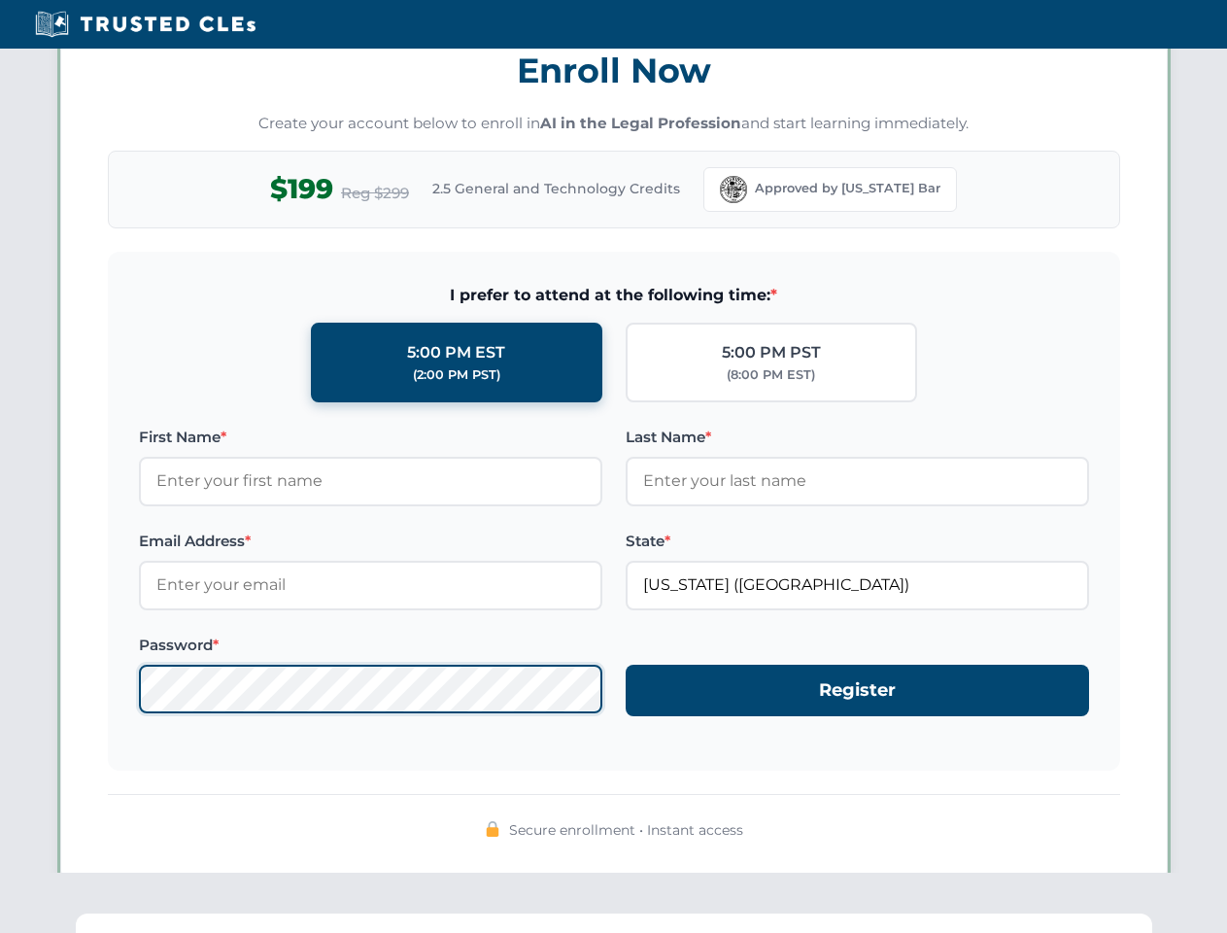 This screenshot has height=933, width=1227. Describe the element at coordinates (370, 437) in the screenshot. I see `label: First Name` at that location.